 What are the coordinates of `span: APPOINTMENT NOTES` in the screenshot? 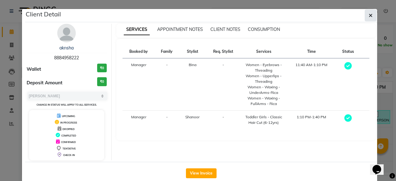 It's located at (180, 29).